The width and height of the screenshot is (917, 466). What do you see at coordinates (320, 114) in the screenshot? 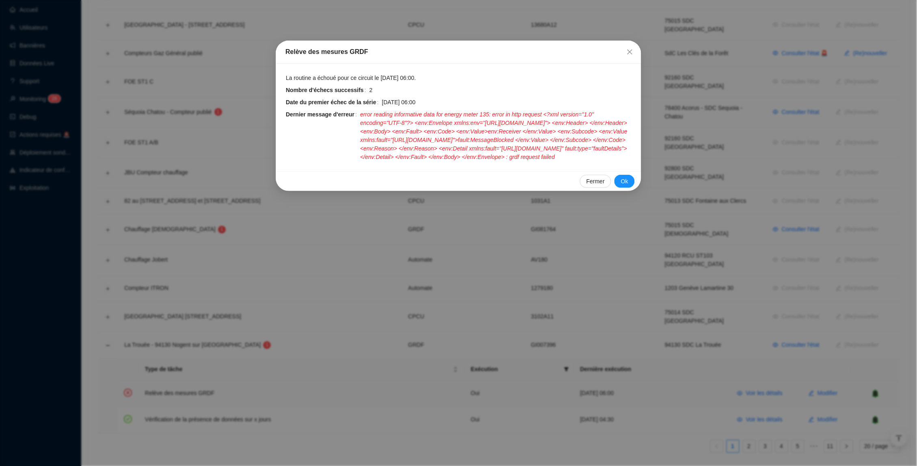
I see `strong: Dernier message d'erreur` at bounding box center [320, 114].